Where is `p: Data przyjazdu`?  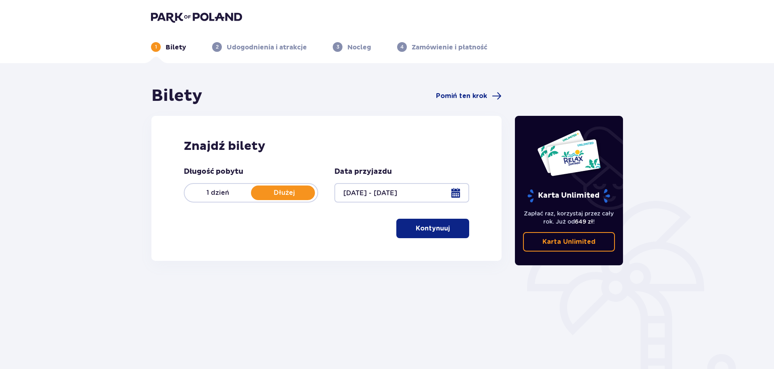 p: Data przyjazdu is located at coordinates (363, 172).